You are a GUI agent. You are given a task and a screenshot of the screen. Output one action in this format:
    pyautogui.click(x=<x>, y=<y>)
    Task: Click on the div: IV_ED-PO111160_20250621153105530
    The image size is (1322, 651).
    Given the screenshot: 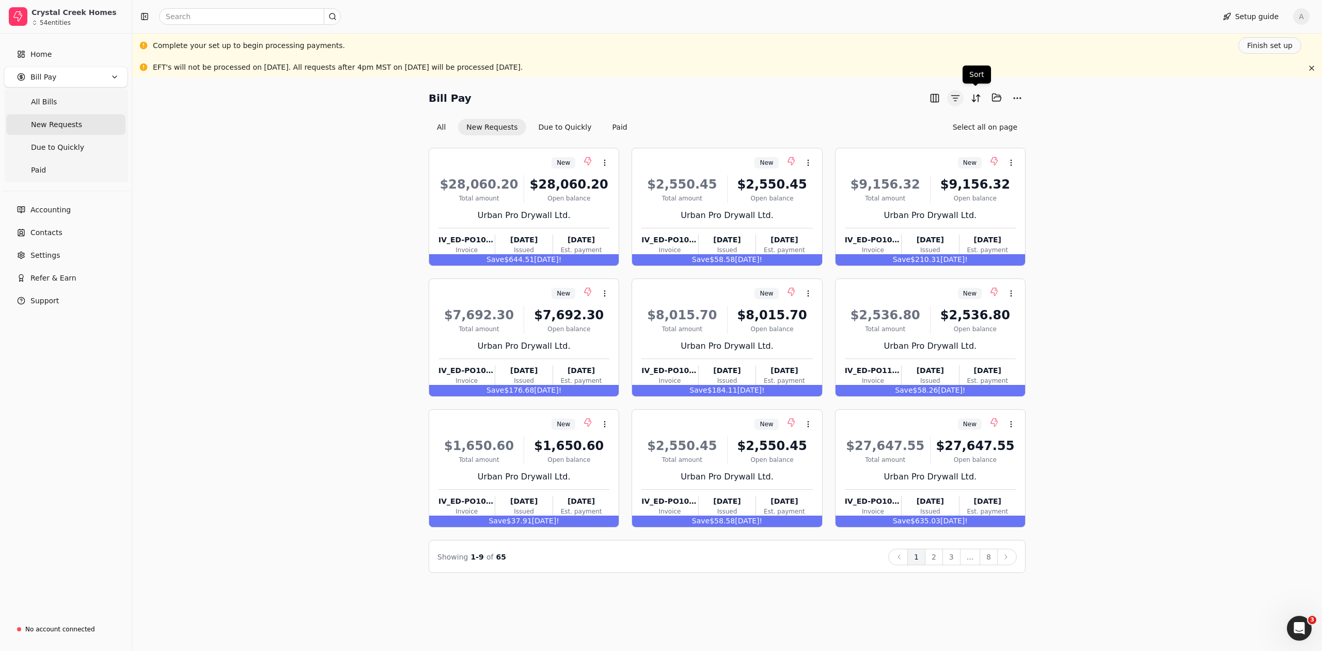 What is the action you would take?
    pyautogui.click(x=873, y=370)
    